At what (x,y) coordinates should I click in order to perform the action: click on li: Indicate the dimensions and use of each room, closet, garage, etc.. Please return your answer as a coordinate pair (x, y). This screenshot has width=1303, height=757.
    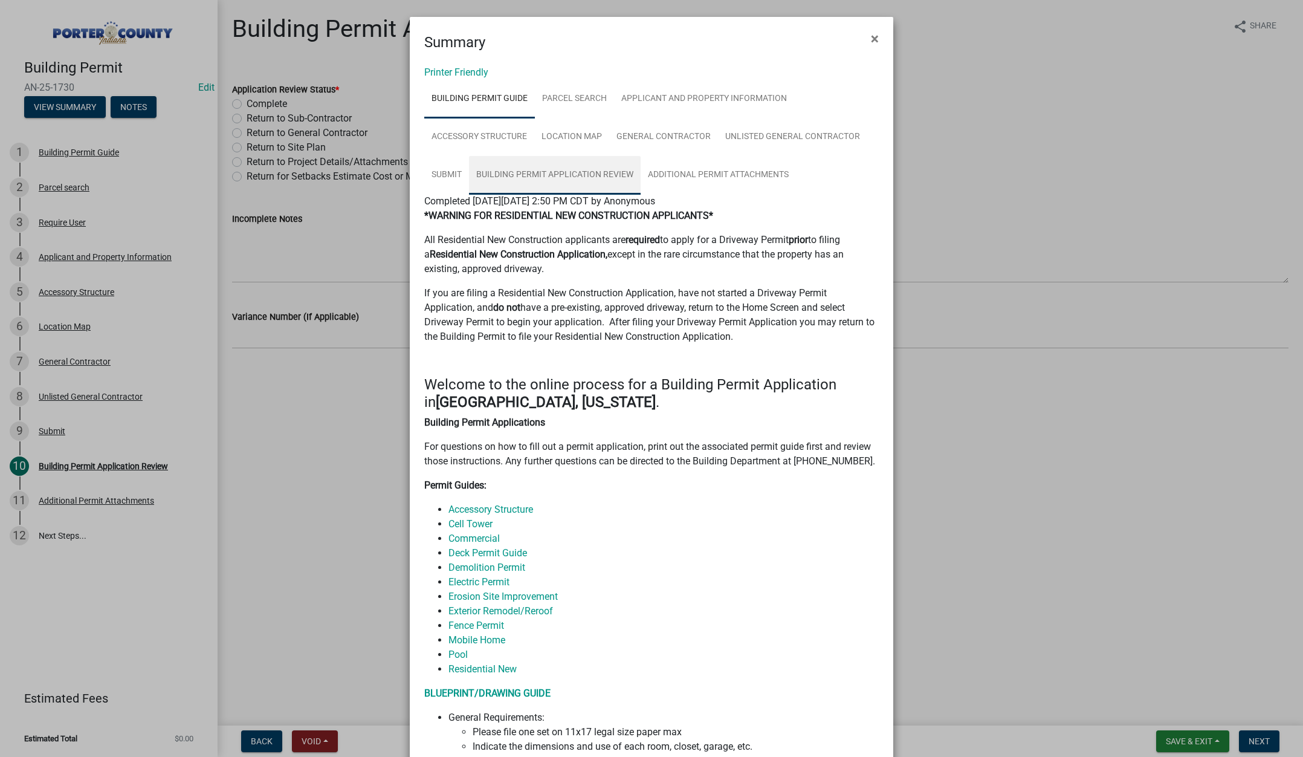
    Looking at the image, I should click on (676, 746).